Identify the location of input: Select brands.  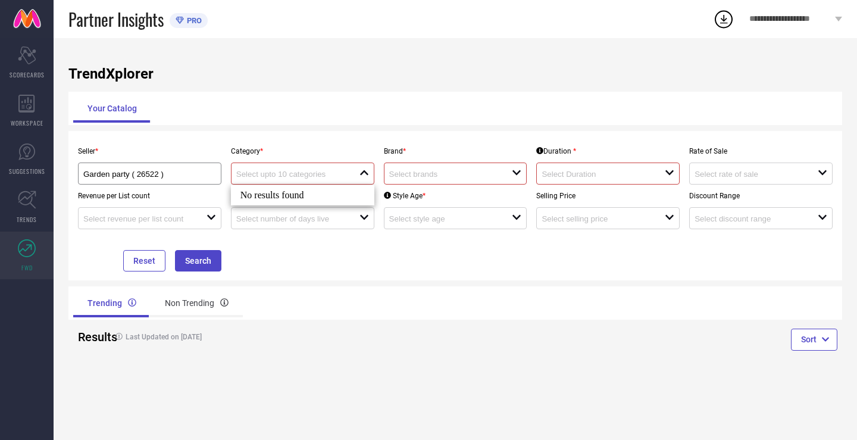
(445, 174).